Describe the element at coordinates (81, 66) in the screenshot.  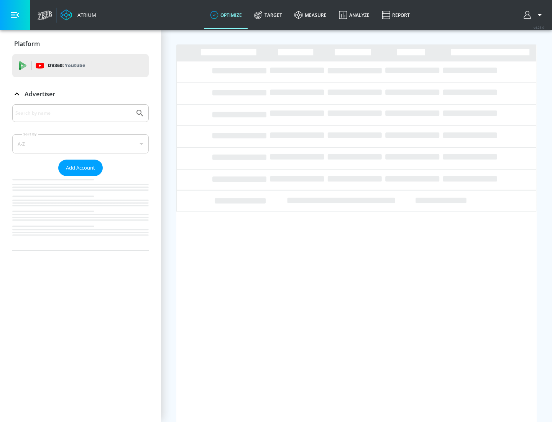
I see `div: DV360: Youtube` at that location.